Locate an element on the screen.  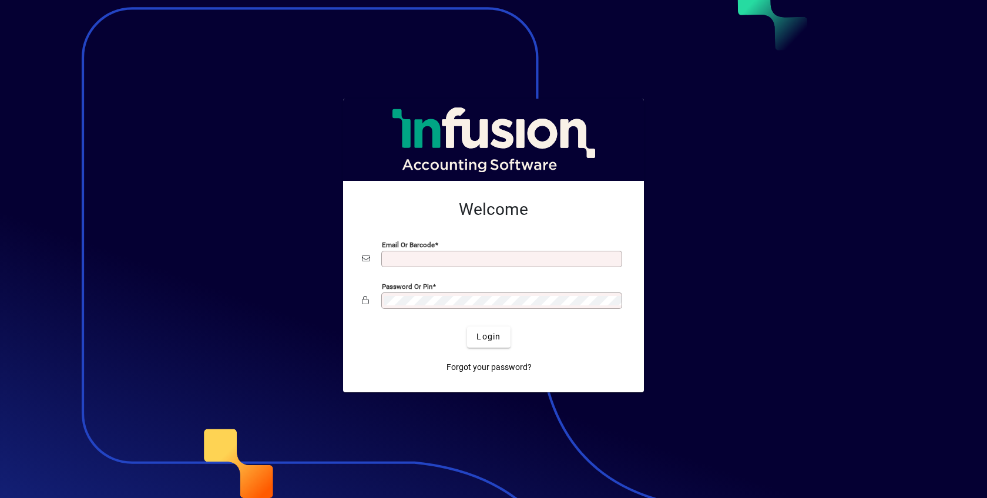
button: Login is located at coordinates (488, 337).